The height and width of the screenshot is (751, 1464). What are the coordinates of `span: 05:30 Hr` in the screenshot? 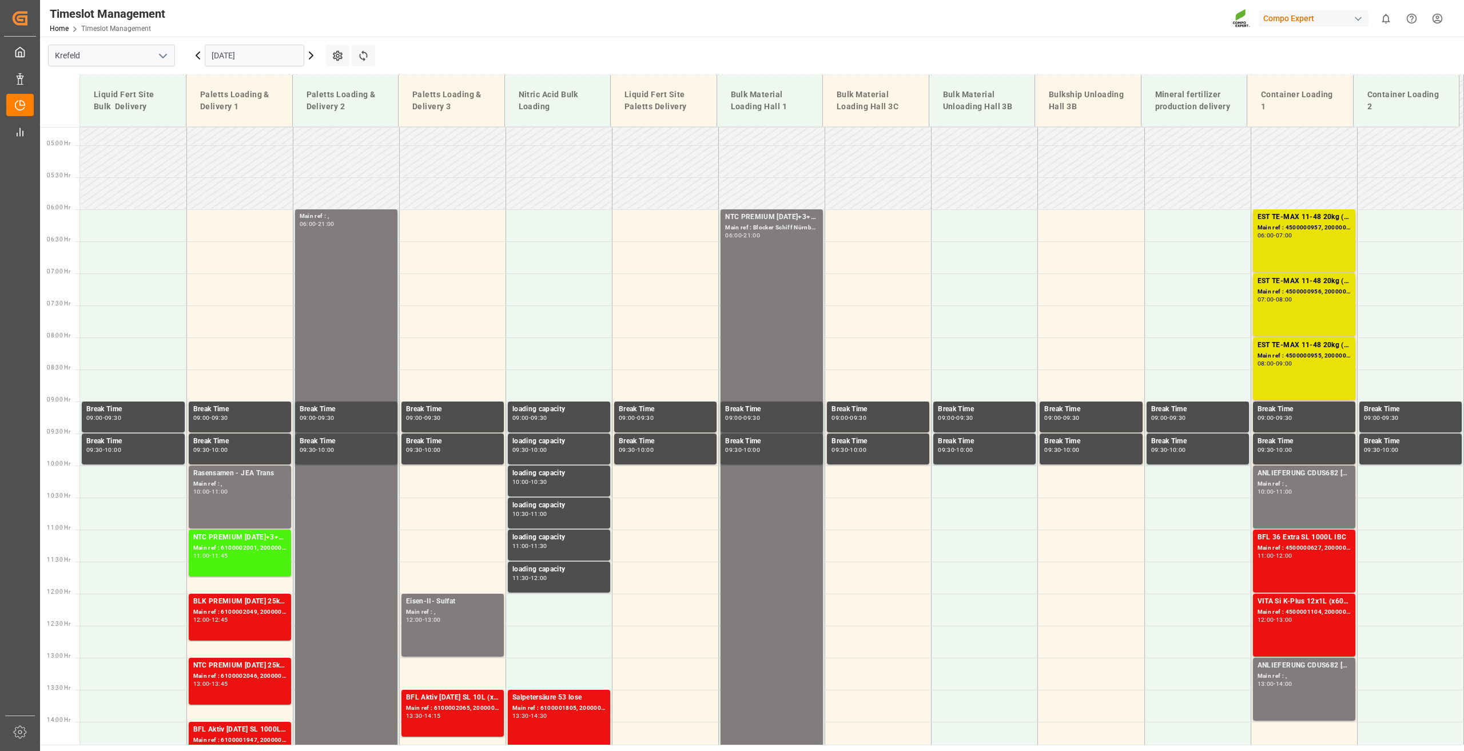 It's located at (58, 175).